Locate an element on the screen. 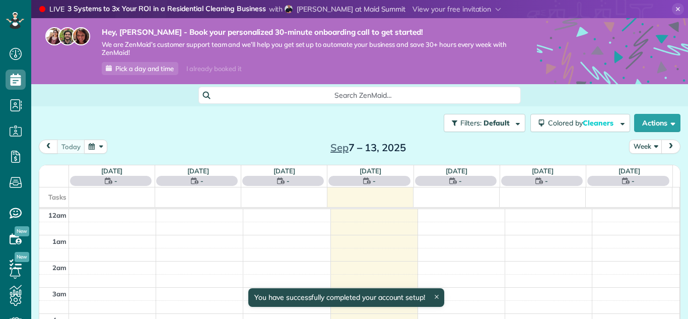 This screenshot has width=688, height=319. span: with is located at coordinates (276, 9).